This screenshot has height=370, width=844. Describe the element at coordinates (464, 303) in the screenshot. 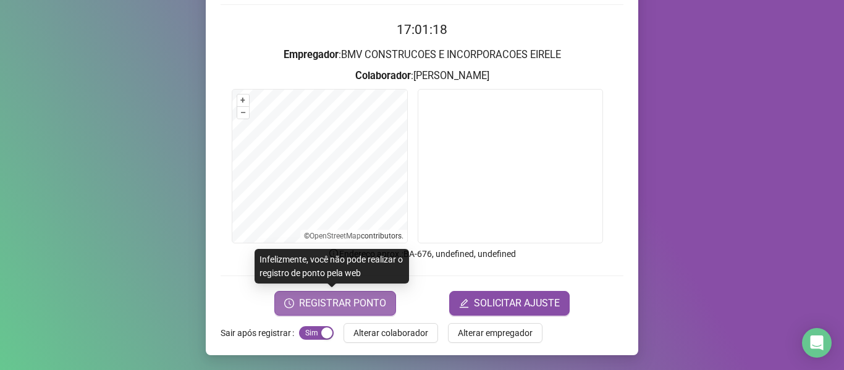

I see `span: edit` at that location.